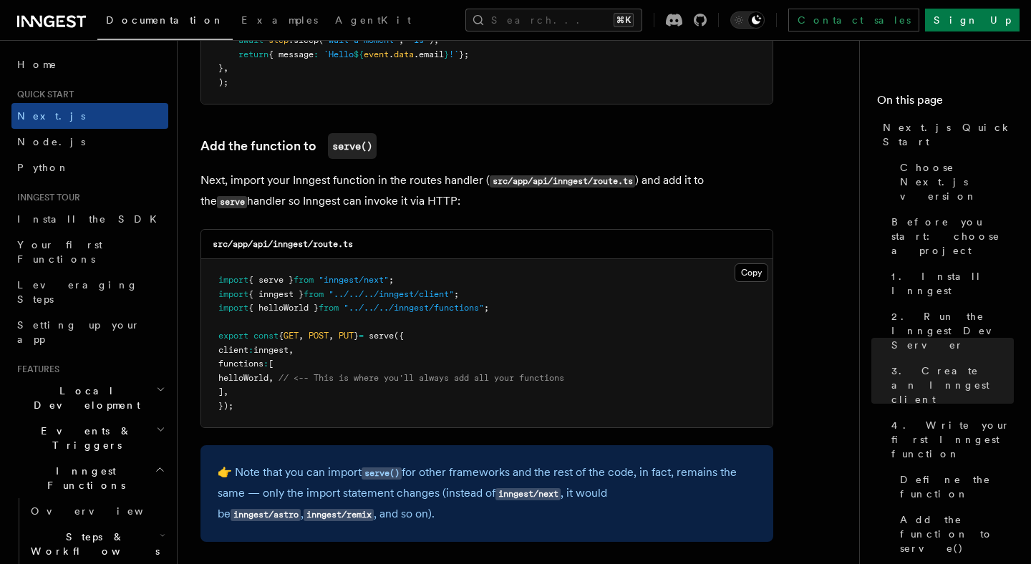  What do you see at coordinates (35, 369) in the screenshot?
I see `span: Features` at bounding box center [35, 369].